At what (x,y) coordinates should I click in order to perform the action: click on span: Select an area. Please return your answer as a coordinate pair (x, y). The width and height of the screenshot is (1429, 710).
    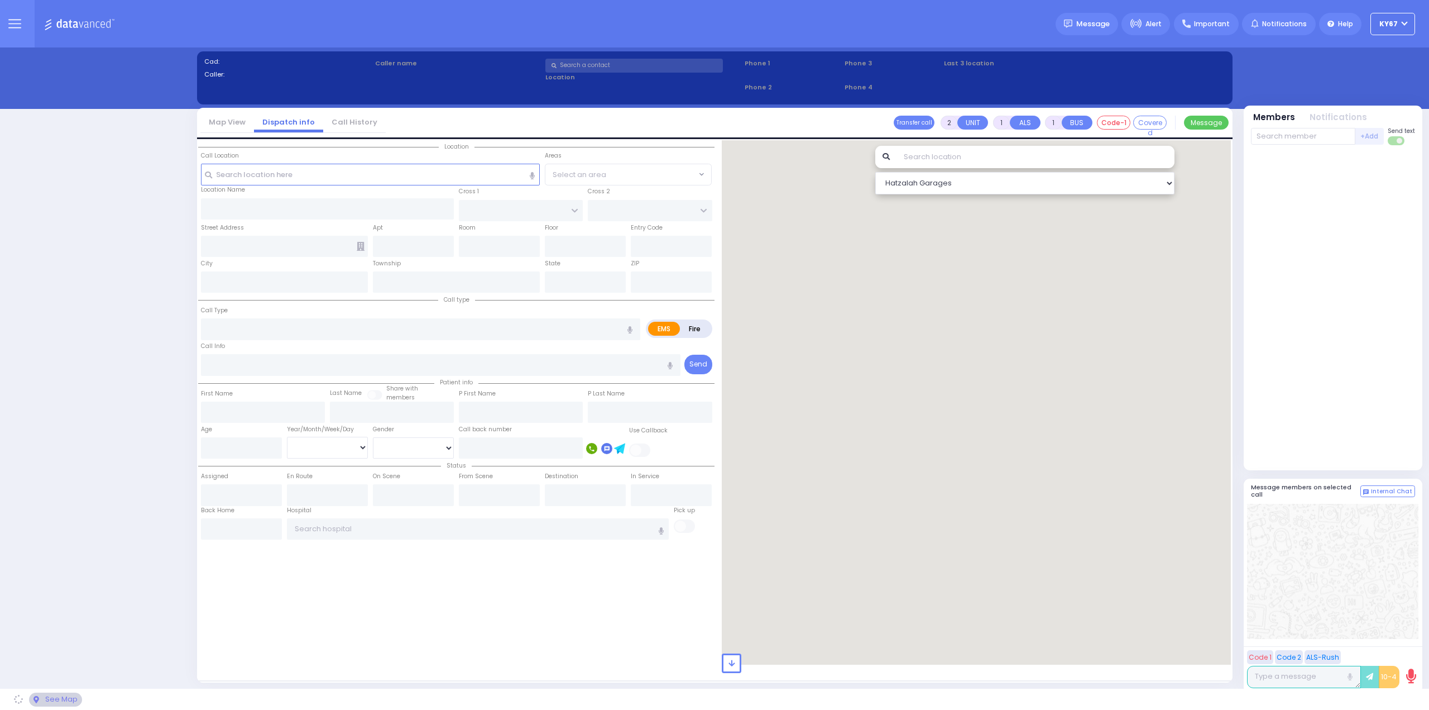
    Looking at the image, I should click on (580, 175).